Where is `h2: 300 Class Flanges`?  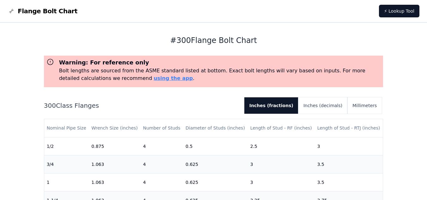 h2: 300 Class Flanges is located at coordinates (142, 106).